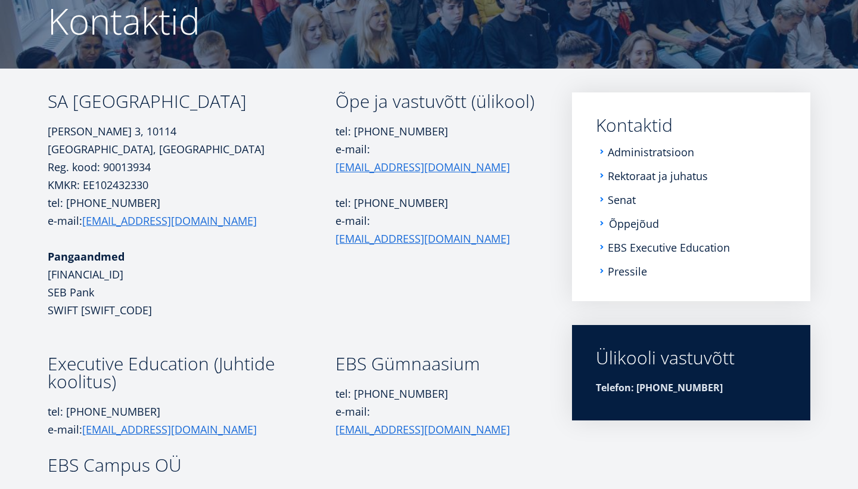  I want to click on a: Õppejõud, so click(634, 224).